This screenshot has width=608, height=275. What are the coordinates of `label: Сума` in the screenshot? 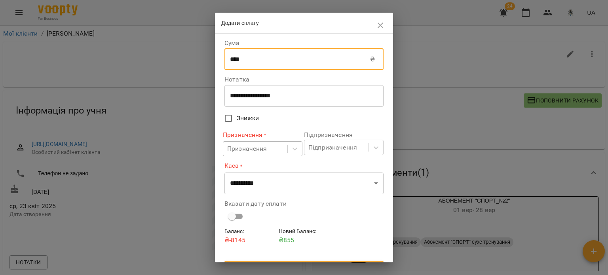 It's located at (304, 43).